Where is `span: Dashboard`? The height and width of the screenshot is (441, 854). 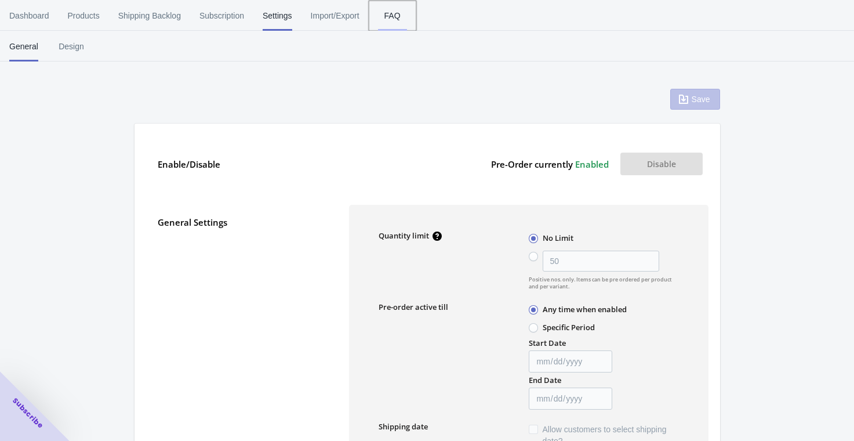
span: Dashboard is located at coordinates (29, 16).